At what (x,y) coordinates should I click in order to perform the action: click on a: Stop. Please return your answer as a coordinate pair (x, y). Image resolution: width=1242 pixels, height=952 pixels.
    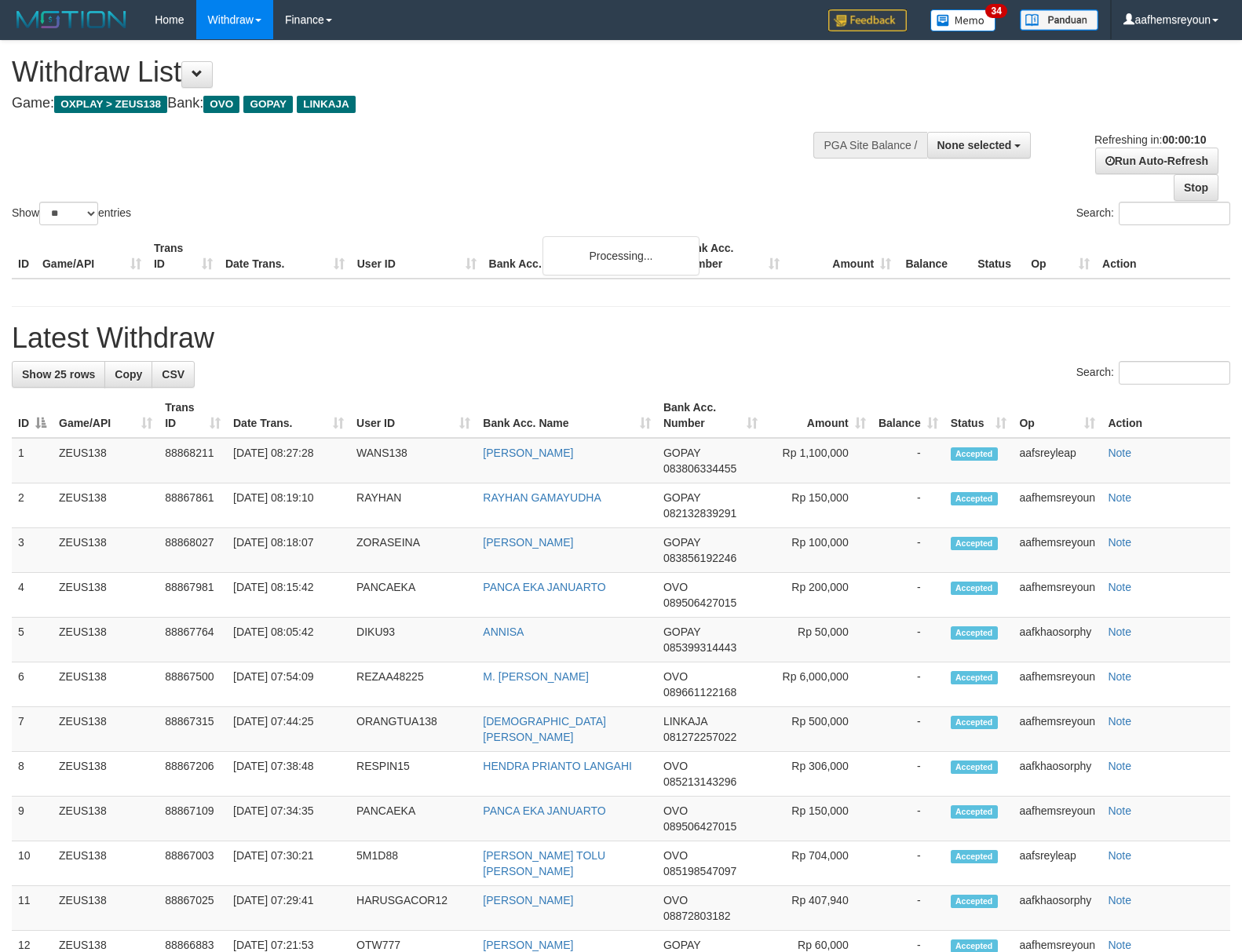
    Looking at the image, I should click on (1196, 187).